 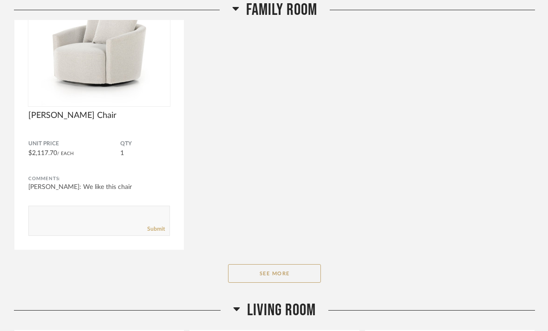 What do you see at coordinates (74, 144) in the screenshot?
I see `span: Unit Price` at bounding box center [74, 144].